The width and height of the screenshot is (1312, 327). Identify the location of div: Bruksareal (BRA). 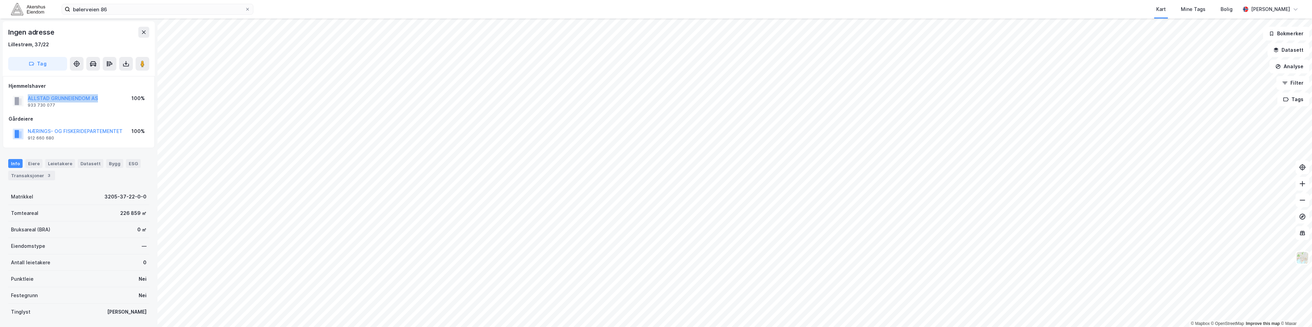
(30, 229).